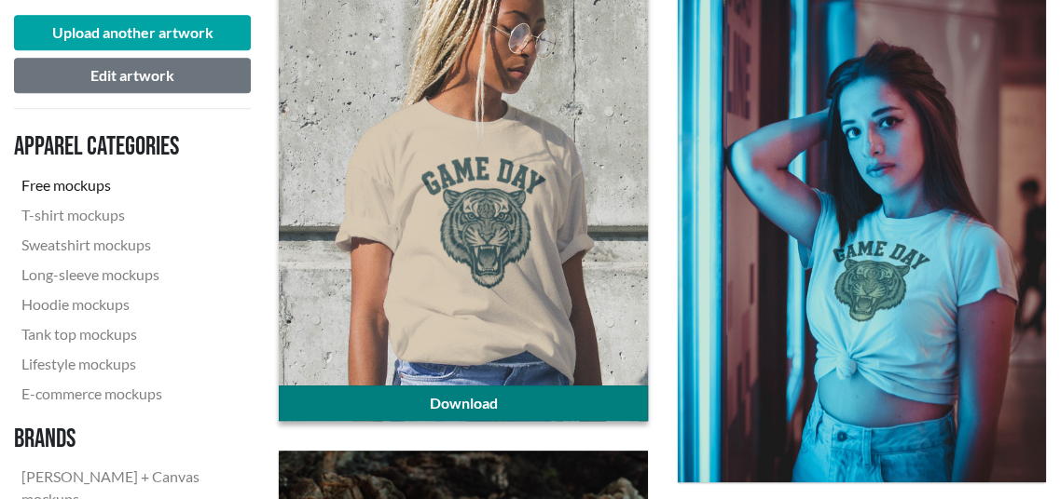 The image size is (1060, 499). Describe the element at coordinates (125, 335) in the screenshot. I see `a: Tank top mockups` at that location.